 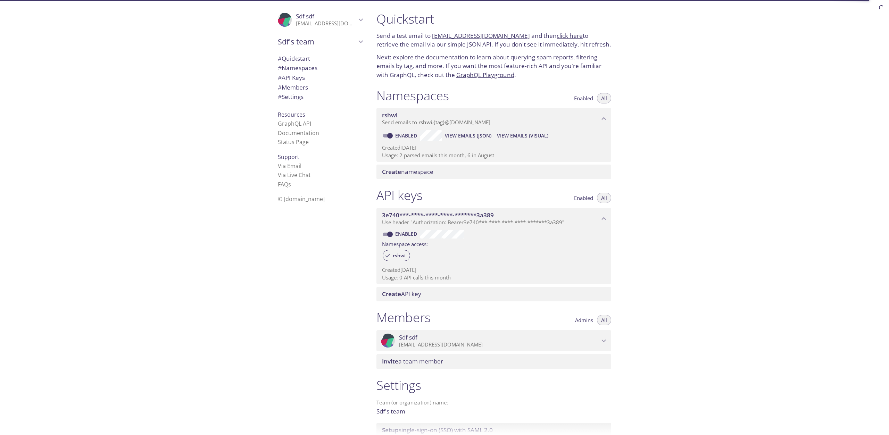 I want to click on p: Send a test email to and then to retrieve the email via our simple JSON API. If you don't see it ..., so click(x=494, y=40).